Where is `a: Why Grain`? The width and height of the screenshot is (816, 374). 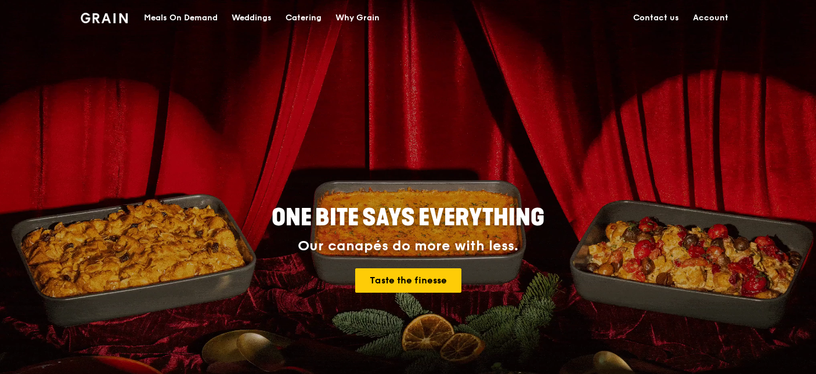 a: Why Grain is located at coordinates (358, 18).